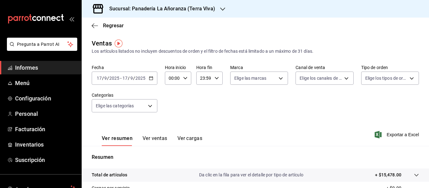 Image resolution: width=429 pixels, height=188 pixels. I want to click on font: Canal de venta, so click(310, 67).